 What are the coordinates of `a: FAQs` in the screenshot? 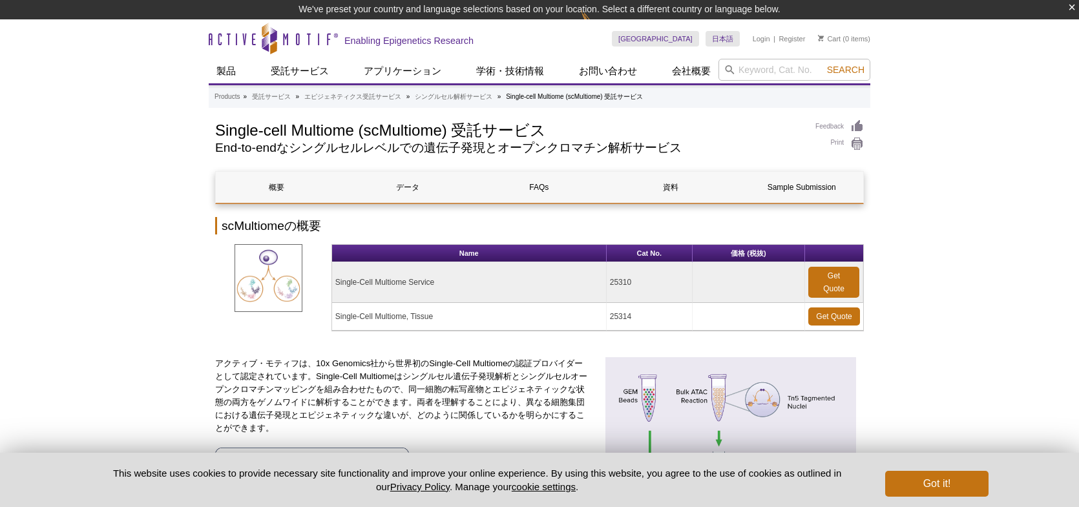 It's located at (539, 187).